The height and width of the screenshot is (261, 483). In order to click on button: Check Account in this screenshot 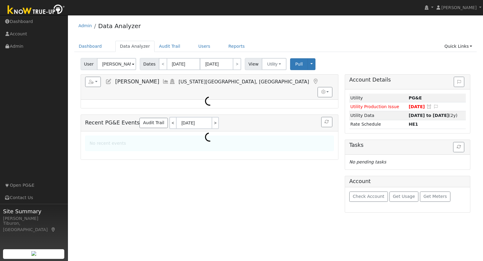, I will do `click(369, 196)`.